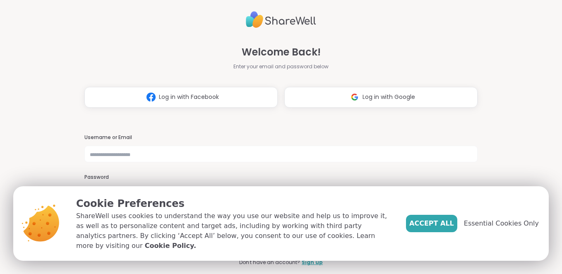 The image size is (562, 274). What do you see at coordinates (270, 263) in the screenshot?
I see `span: Don't have an account?` at bounding box center [270, 263].